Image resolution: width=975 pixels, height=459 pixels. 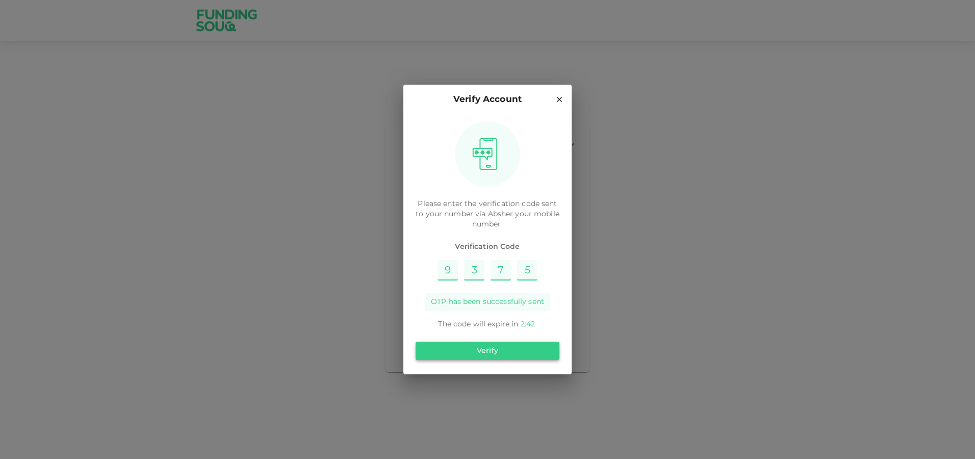 What do you see at coordinates (501, 270) in the screenshot?
I see `input: Please enter OTP character 3` at bounding box center [501, 270].